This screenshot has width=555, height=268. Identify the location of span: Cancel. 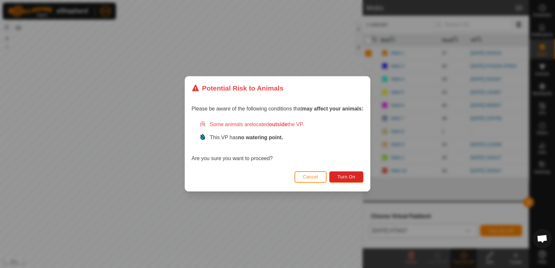
(310, 177).